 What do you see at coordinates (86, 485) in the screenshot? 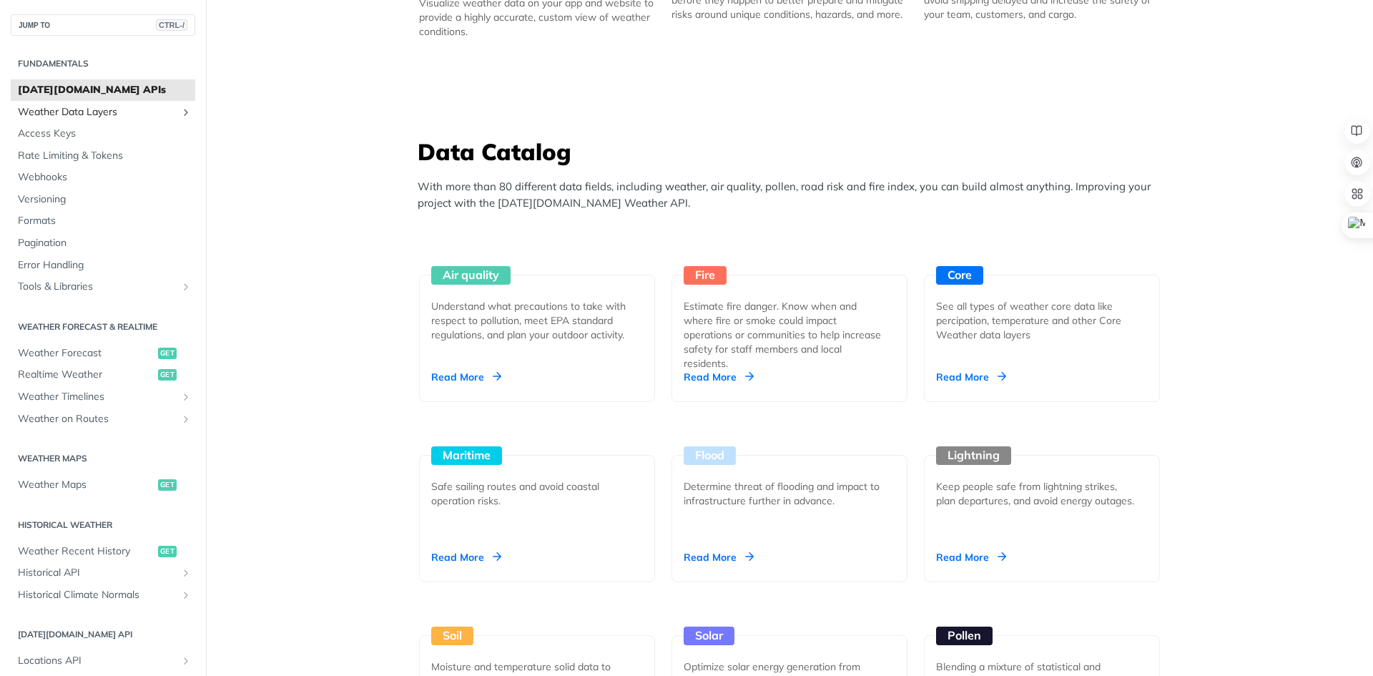
I see `span: Weather Maps` at bounding box center [86, 485].